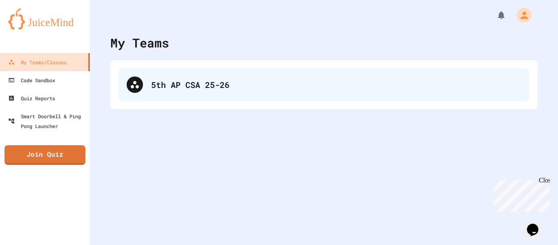  What do you see at coordinates (31, 80) in the screenshot?
I see `div: Code Sandbox` at bounding box center [31, 80].